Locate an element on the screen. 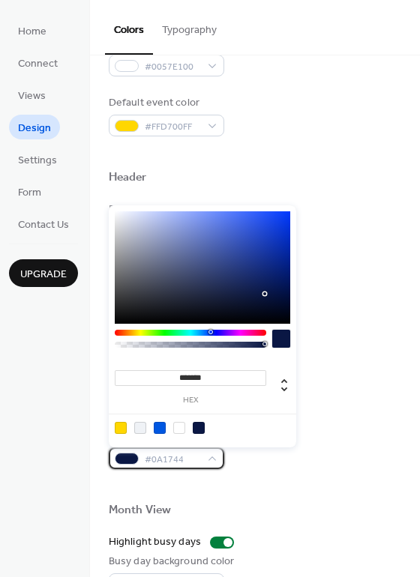 This screenshot has width=420, height=577. span: #0A1744 is located at coordinates (172, 460).